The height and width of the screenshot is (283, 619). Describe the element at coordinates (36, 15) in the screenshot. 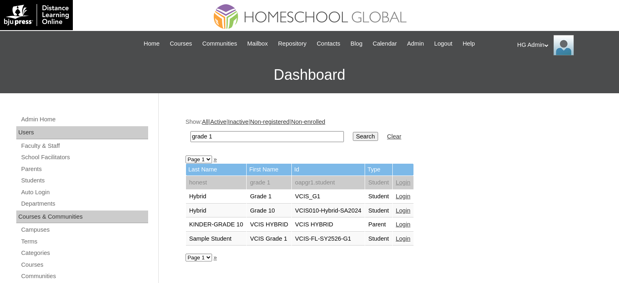

I see `img: logo-white.png` at that location.